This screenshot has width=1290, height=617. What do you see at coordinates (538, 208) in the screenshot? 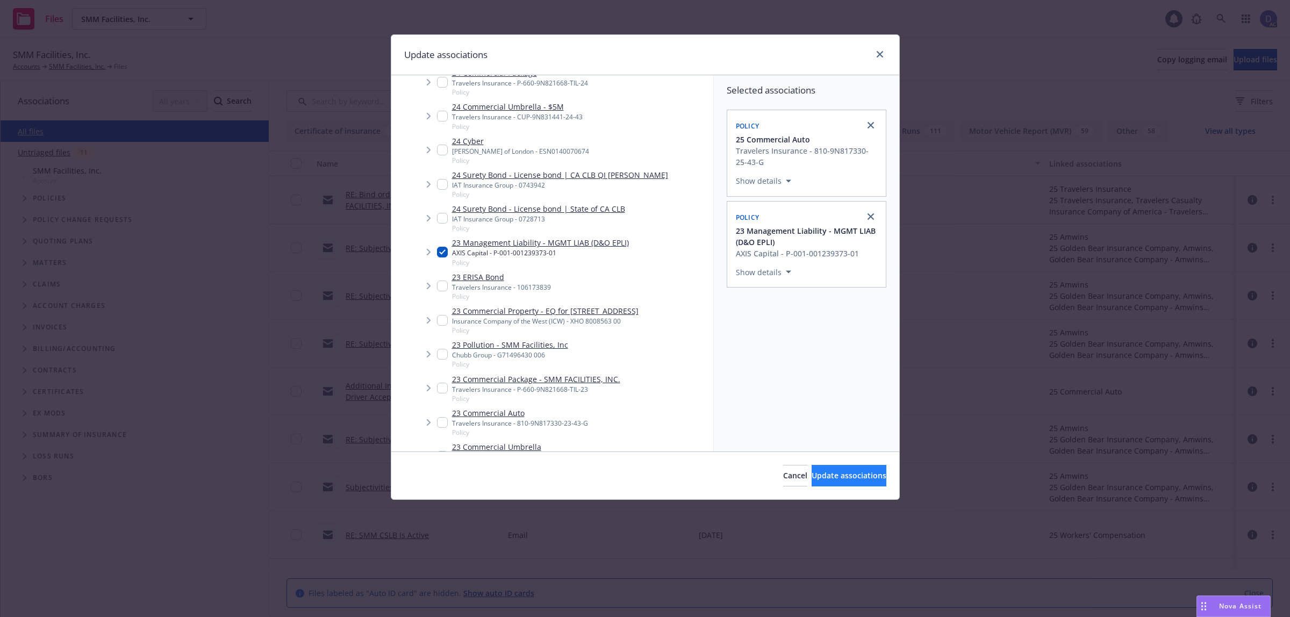
I see `a: 24 Surety Bond - License bond | State of CA CLB` at bounding box center [538, 208].